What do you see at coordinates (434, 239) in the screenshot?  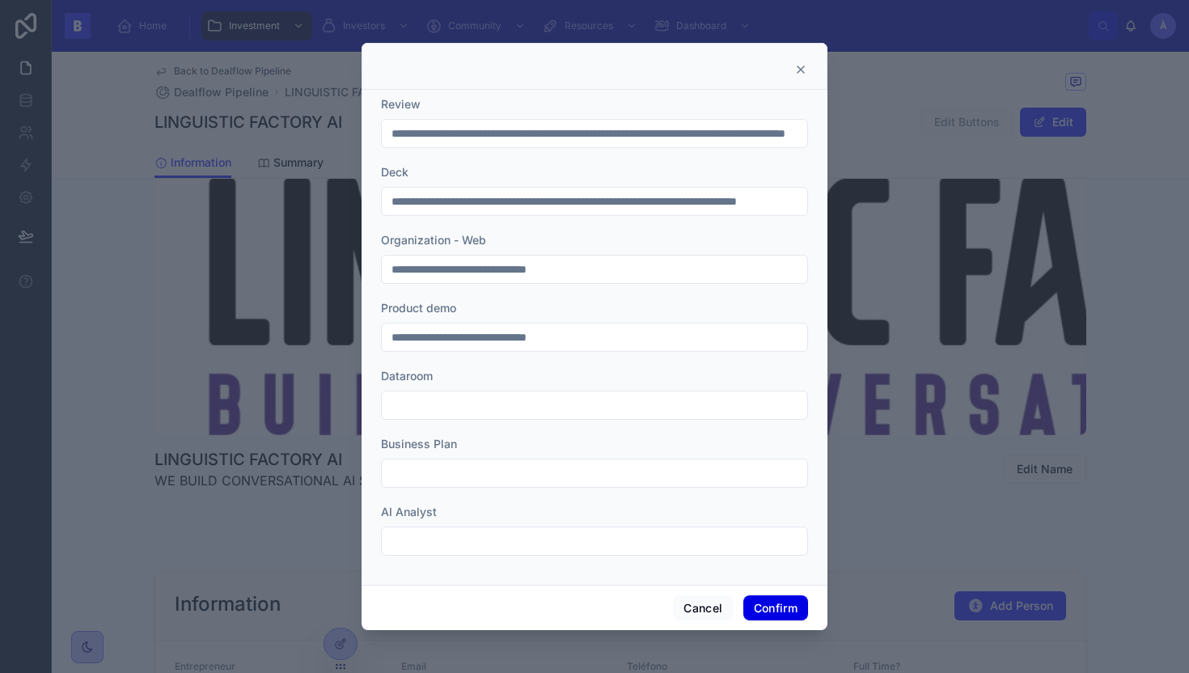 I see `span: Organization - Web` at bounding box center [434, 239].